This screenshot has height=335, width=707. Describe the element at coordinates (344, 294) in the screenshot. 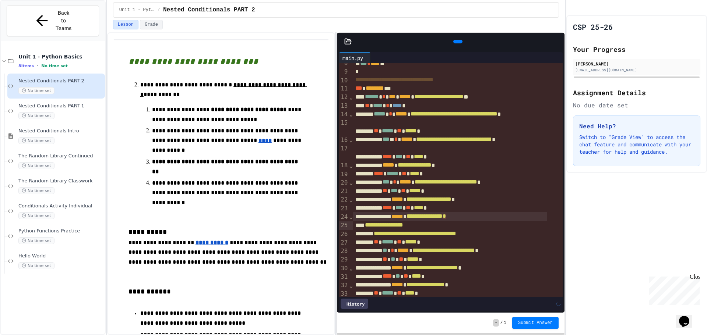

I see `div: 33` at that location.